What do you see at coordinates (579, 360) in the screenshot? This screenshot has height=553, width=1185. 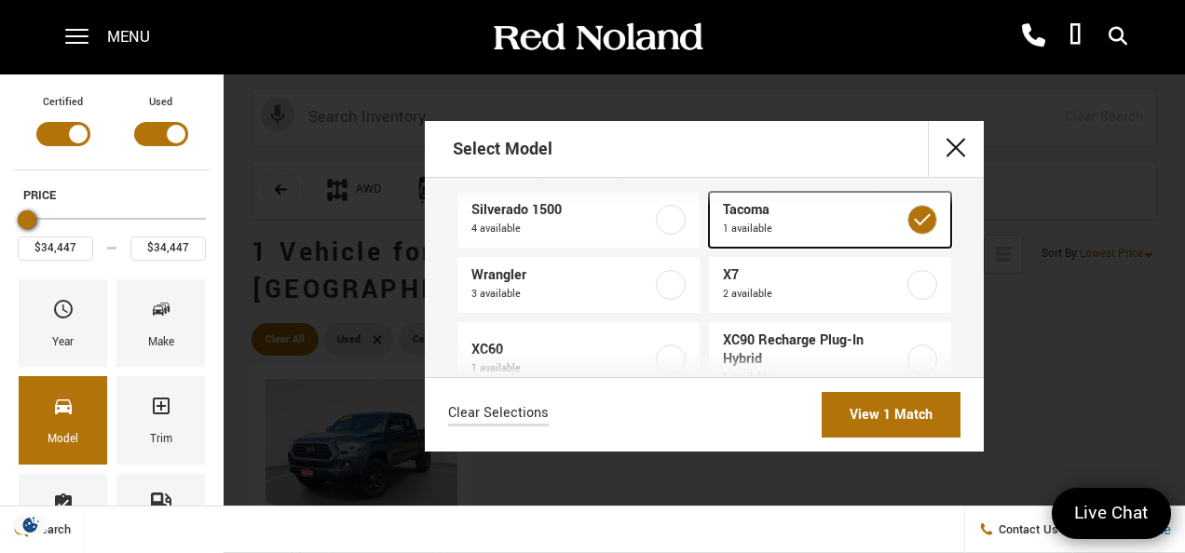 I see `a: XC601 available` at bounding box center [579, 360].